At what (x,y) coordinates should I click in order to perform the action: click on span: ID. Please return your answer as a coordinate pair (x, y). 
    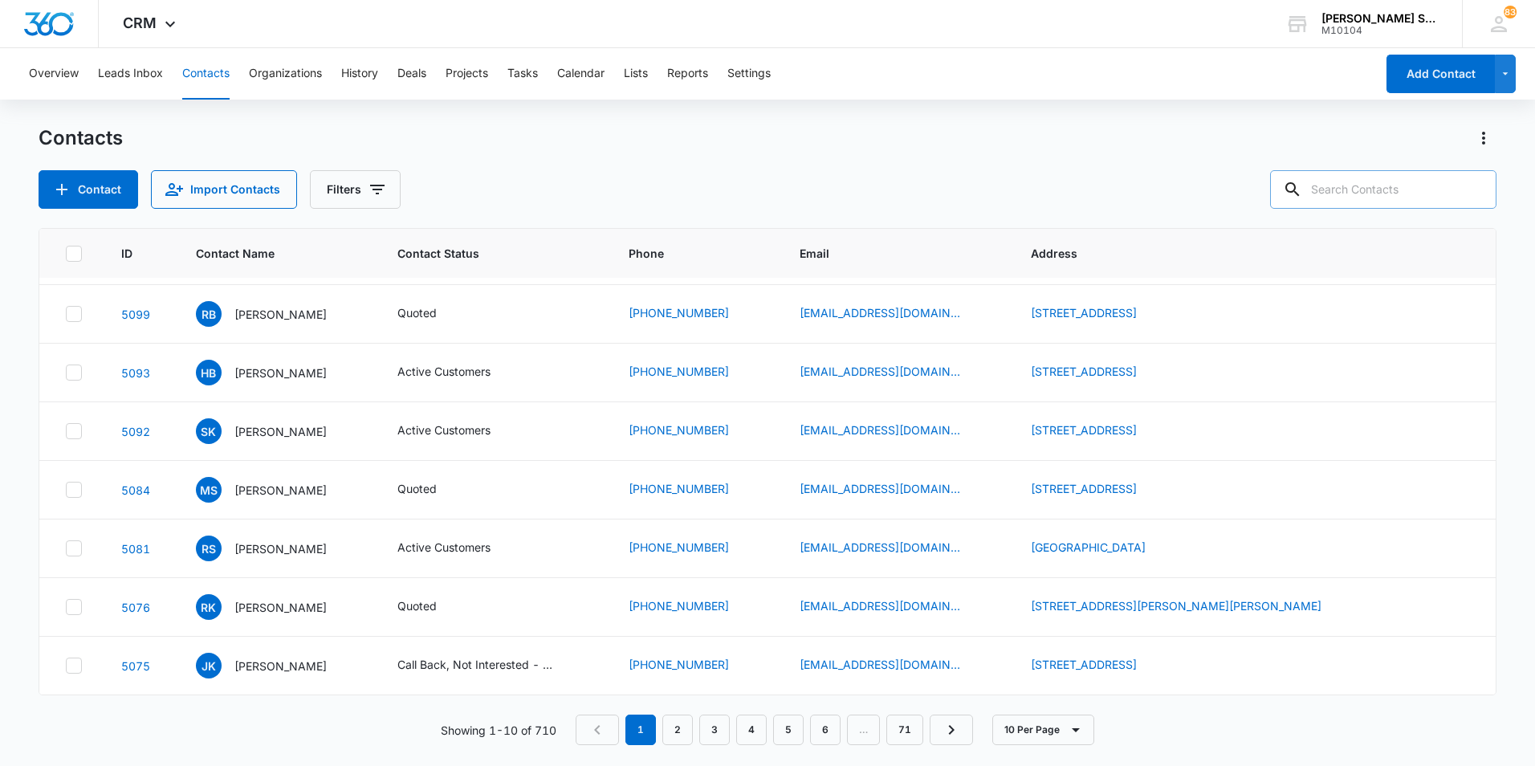
    Looking at the image, I should click on (127, 253).